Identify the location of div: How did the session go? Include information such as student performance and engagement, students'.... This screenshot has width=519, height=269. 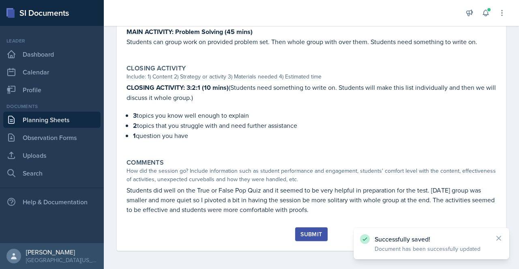
(311, 175).